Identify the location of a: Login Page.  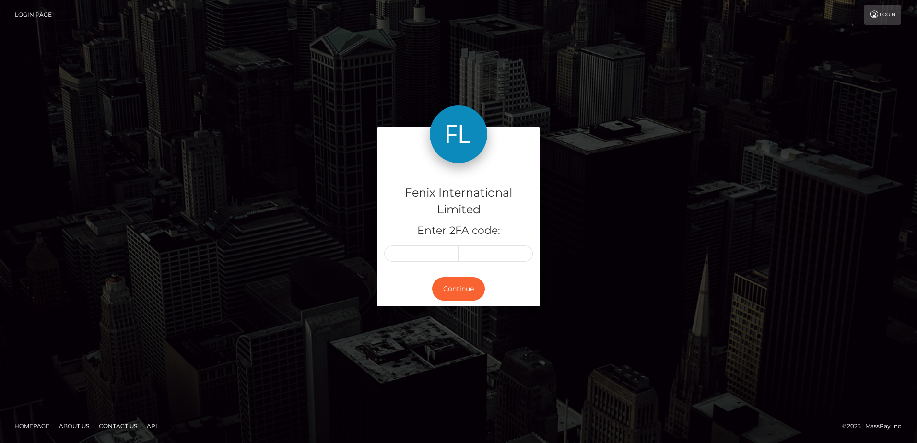
(33, 15).